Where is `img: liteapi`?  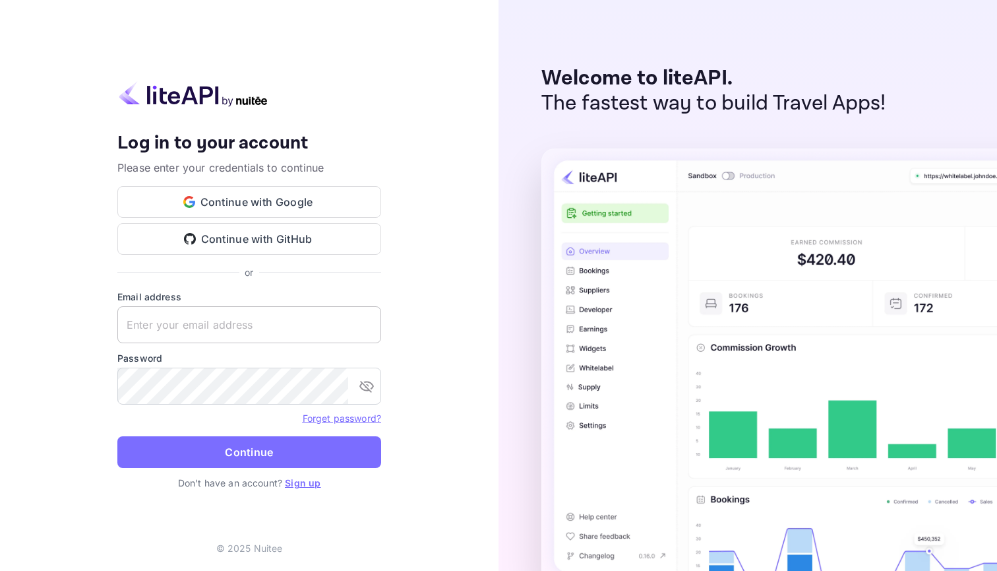 img: liteapi is located at coordinates (193, 94).